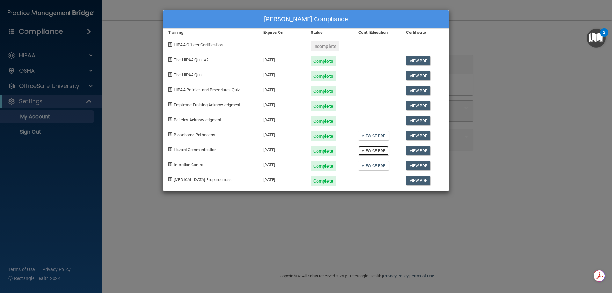 The height and width of the screenshot is (293, 612). I want to click on span: Infection Control, so click(189, 165).